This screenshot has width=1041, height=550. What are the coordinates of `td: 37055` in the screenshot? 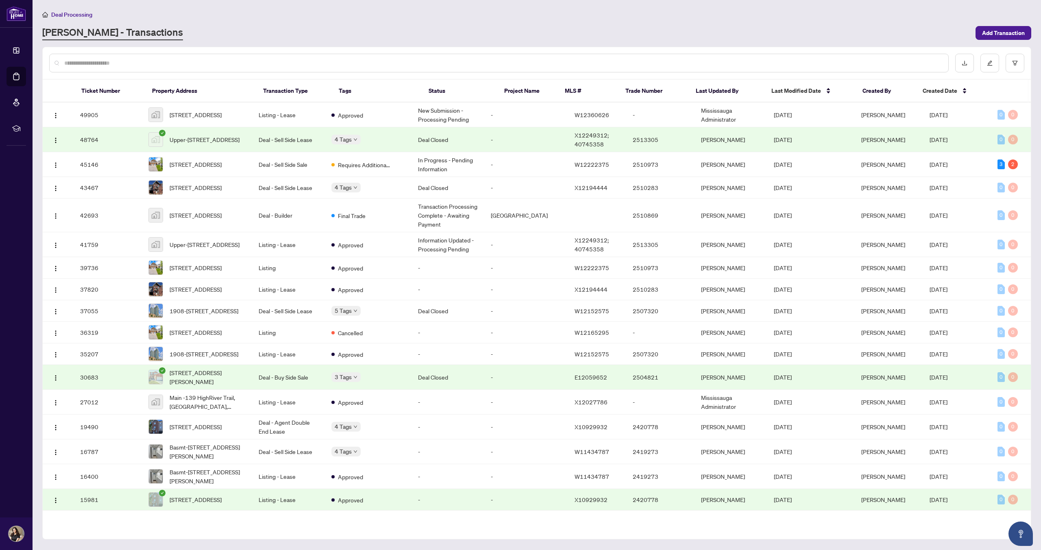 It's located at (107, 311).